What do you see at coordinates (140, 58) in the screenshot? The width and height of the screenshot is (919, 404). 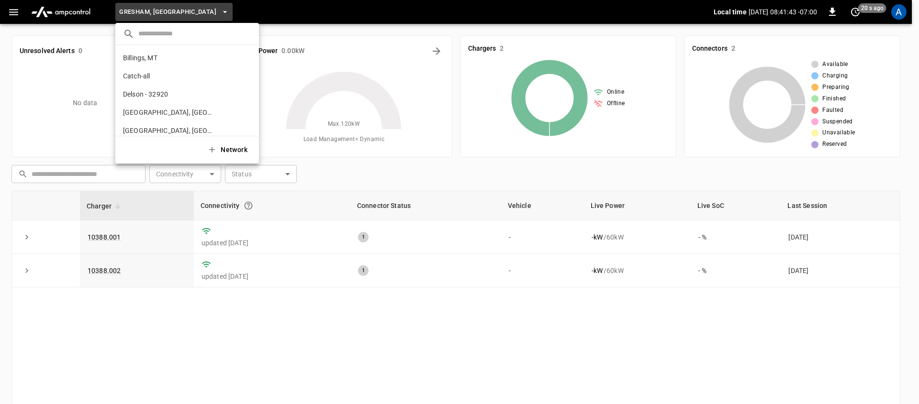 I see `p: Billings, MT` at bounding box center [140, 58].